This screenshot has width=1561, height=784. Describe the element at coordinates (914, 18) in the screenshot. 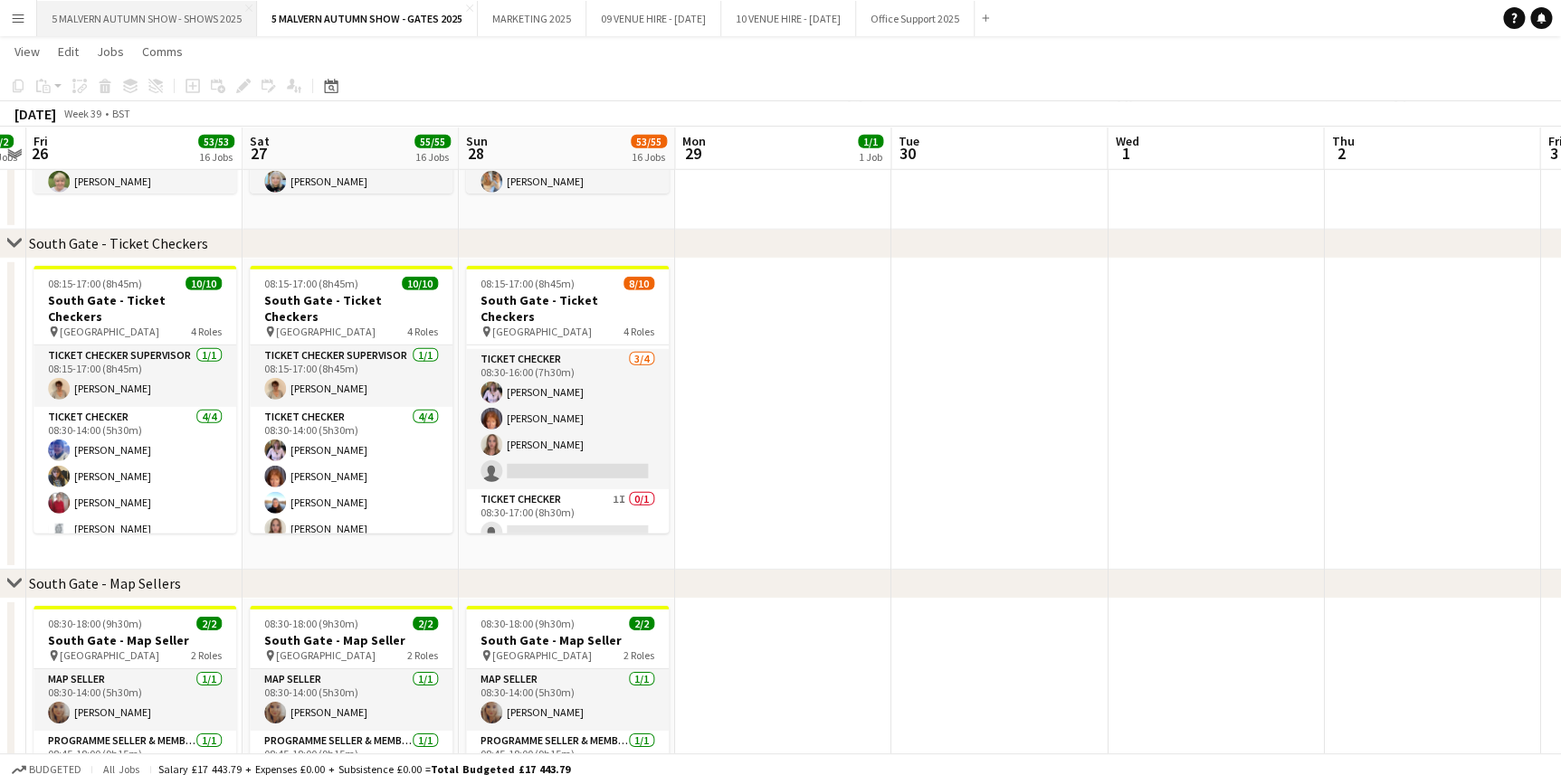

I see `button: Office Support 2025` at that location.